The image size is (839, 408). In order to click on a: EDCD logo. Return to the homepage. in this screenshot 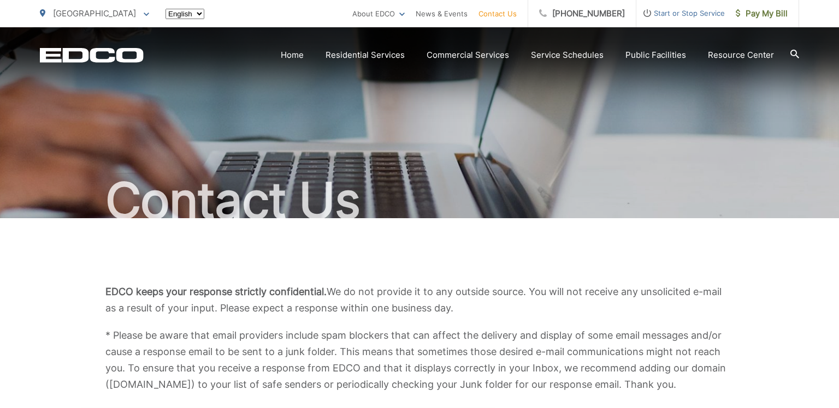, I will do `click(92, 55)`.